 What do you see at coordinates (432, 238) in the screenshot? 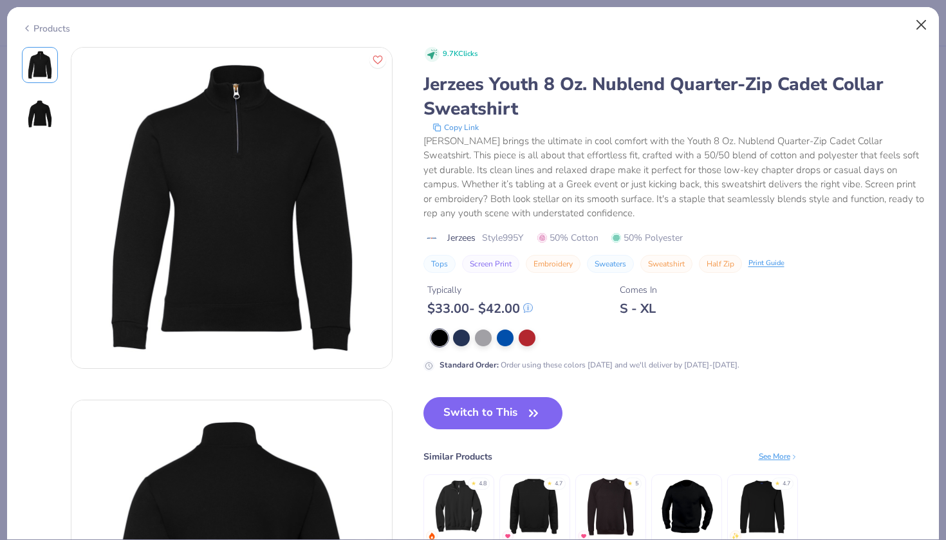
I see `img: brand logo` at bounding box center [432, 238].